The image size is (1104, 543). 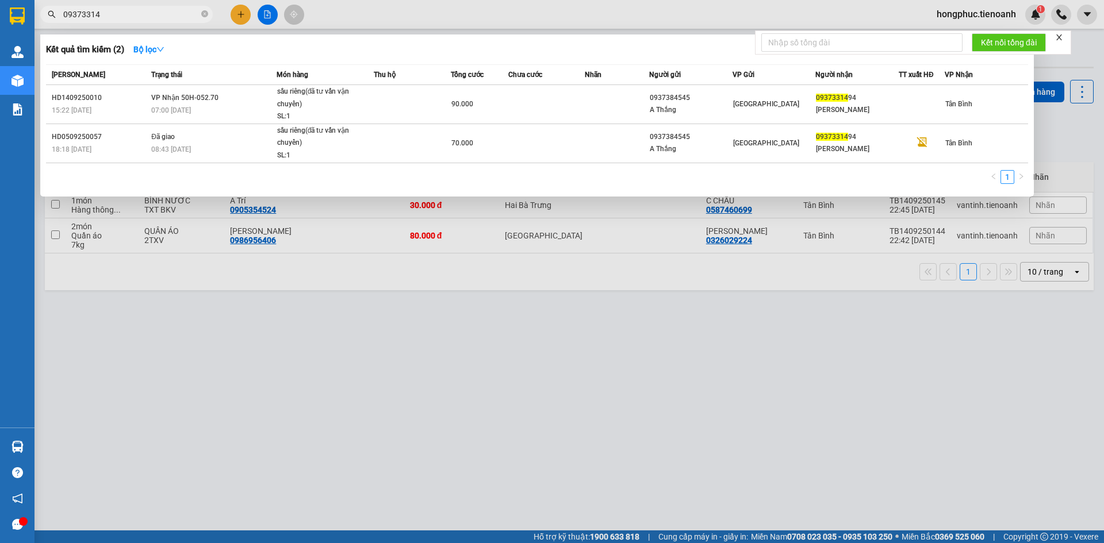 What do you see at coordinates (834, 75) in the screenshot?
I see `span: Người nhận` at bounding box center [834, 75].